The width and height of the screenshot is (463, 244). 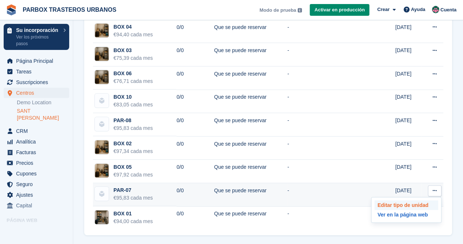 What do you see at coordinates (36, 37) in the screenshot?
I see `a: Su incorporación Ver los próximos pasos` at bounding box center [36, 37].